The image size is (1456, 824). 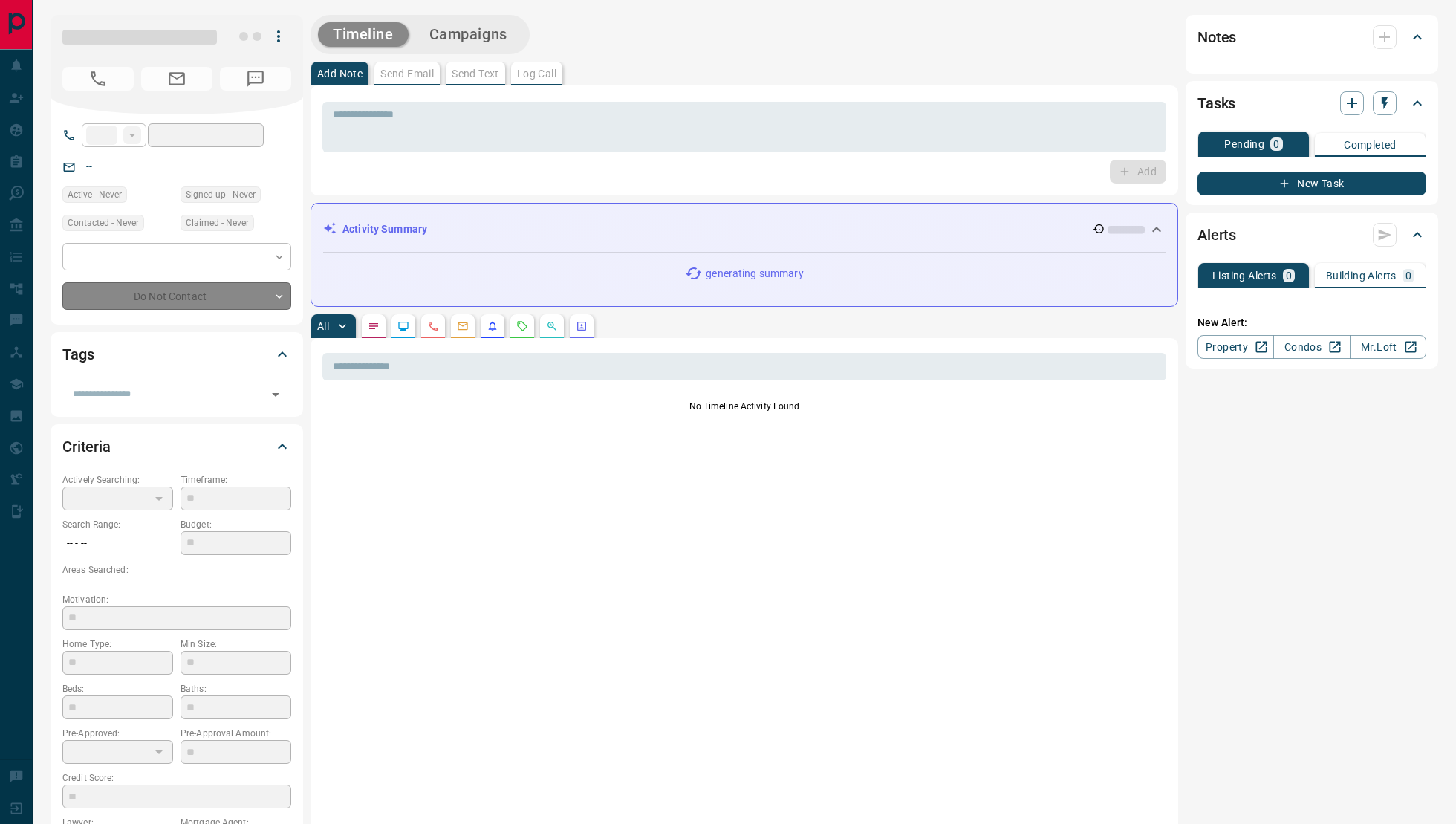 What do you see at coordinates (463, 326) in the screenshot?
I see `svg: Emails` at bounding box center [463, 326].